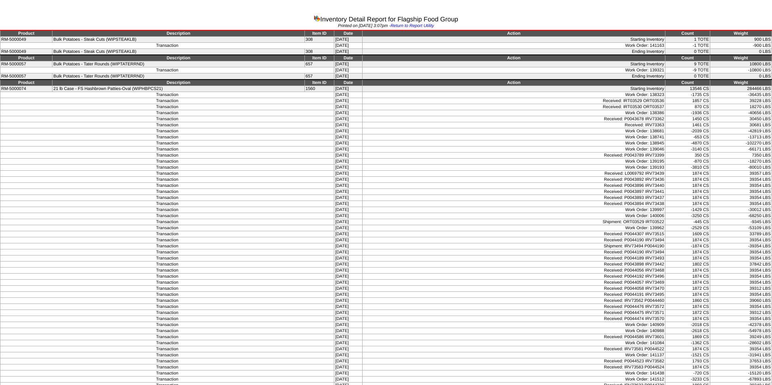  Describe the element at coordinates (687, 107) in the screenshot. I see `td: 870 CS` at that location.